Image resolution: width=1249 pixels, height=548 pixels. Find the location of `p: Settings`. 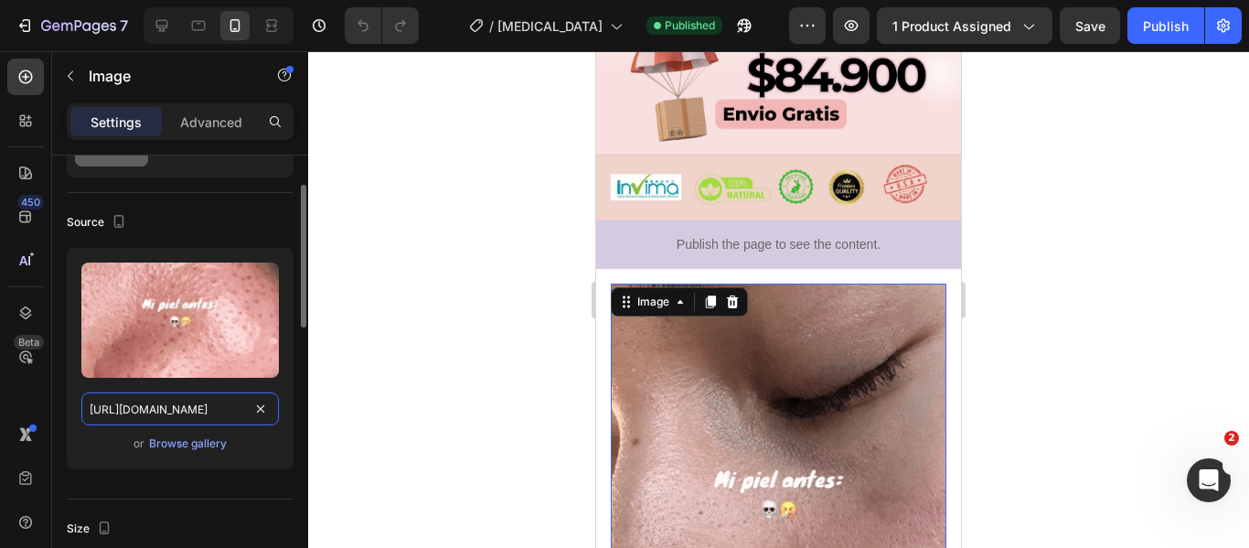

p: Settings is located at coordinates (116, 122).